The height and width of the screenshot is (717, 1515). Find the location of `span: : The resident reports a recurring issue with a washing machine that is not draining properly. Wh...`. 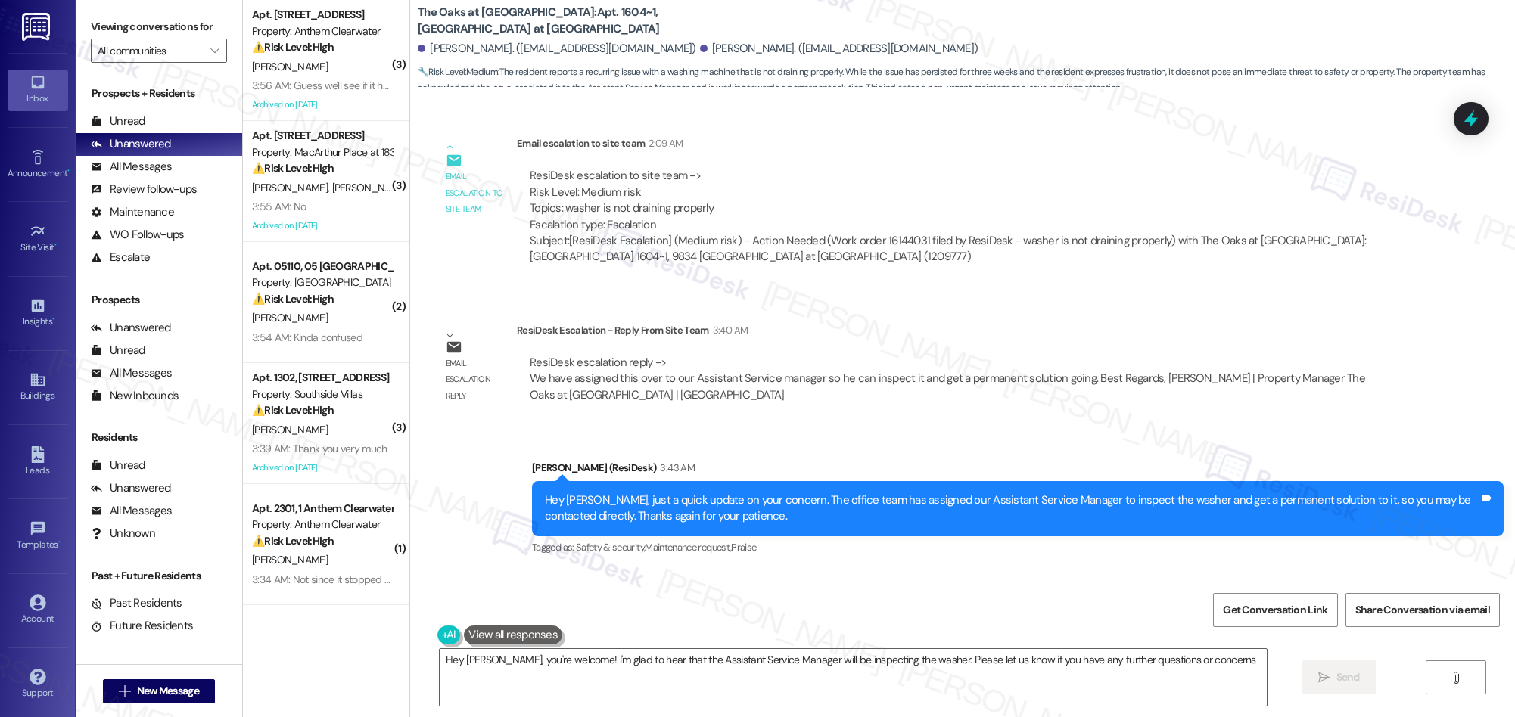

span: : The resident reports a recurring issue with a washing machine that is not draining properly. Wh... is located at coordinates (966, 80).